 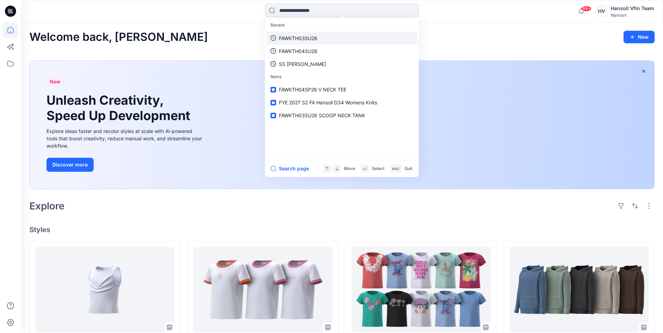 I want to click on p: Items, so click(x=342, y=77).